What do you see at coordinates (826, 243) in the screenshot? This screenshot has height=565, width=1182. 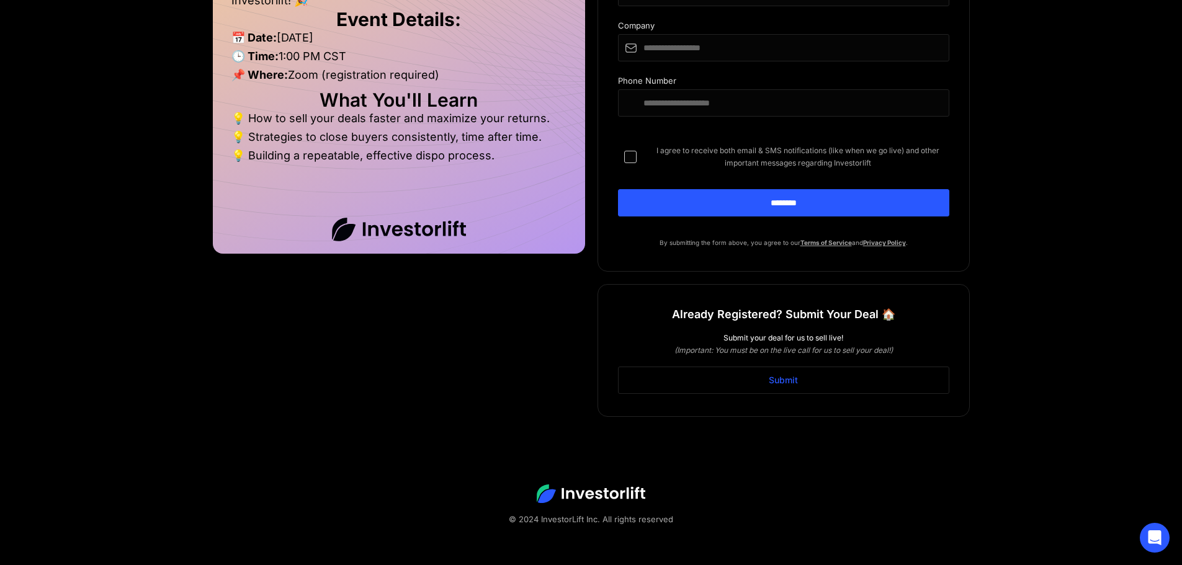 I see `a: Terms of Service` at bounding box center [826, 243].